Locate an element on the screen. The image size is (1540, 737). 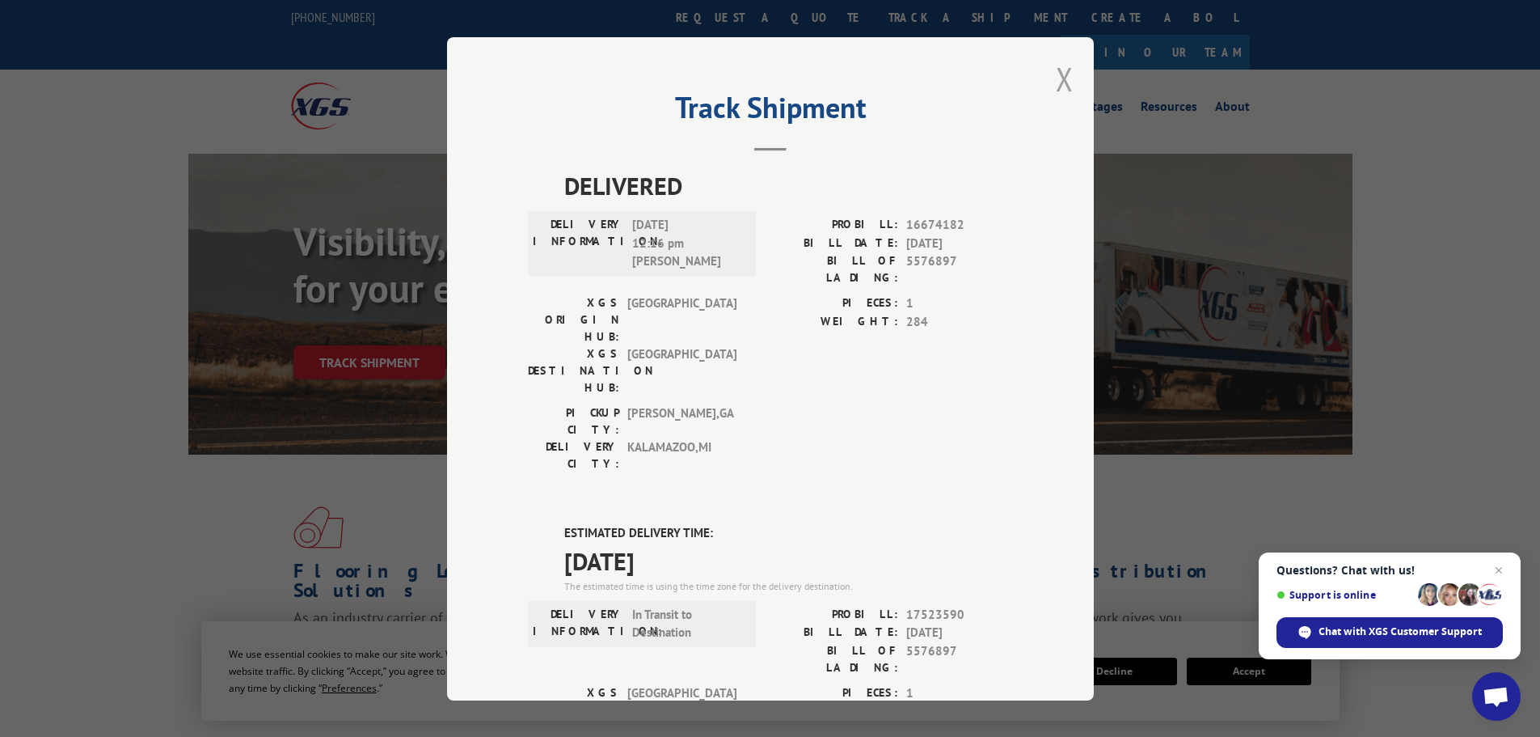
span: 16674182 is located at coordinates (960, 225).